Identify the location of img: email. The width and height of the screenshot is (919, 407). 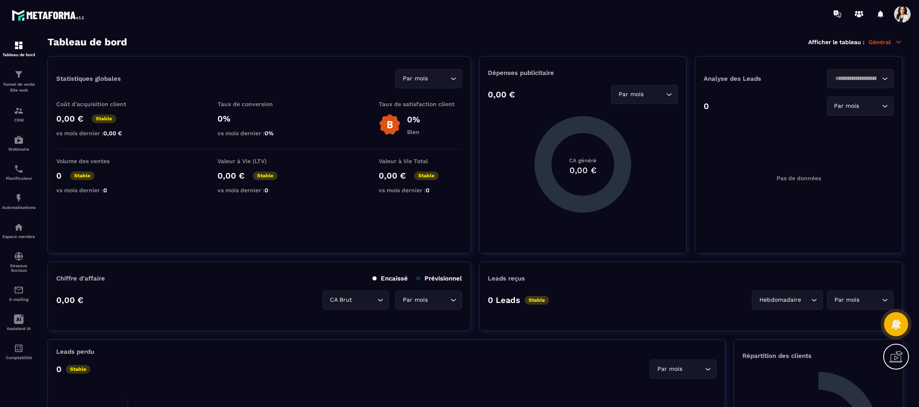
(19, 290).